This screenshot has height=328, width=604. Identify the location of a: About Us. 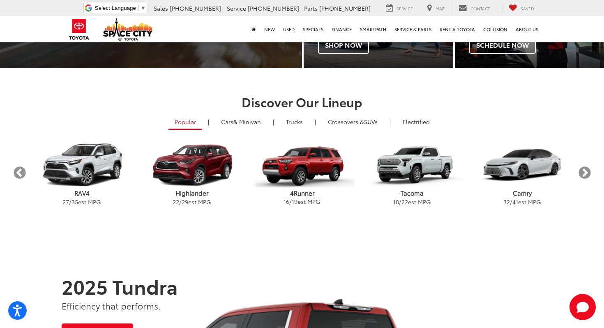
(527, 29).